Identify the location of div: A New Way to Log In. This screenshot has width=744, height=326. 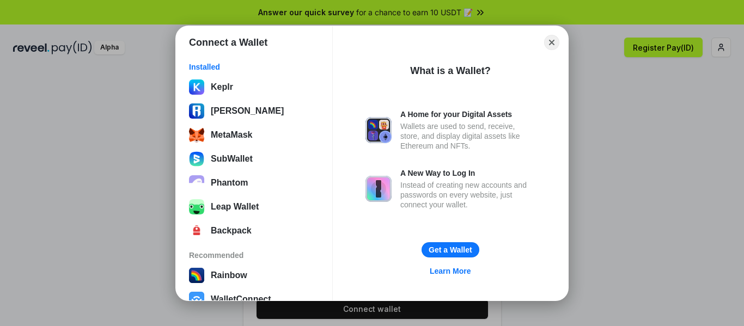
(468, 173).